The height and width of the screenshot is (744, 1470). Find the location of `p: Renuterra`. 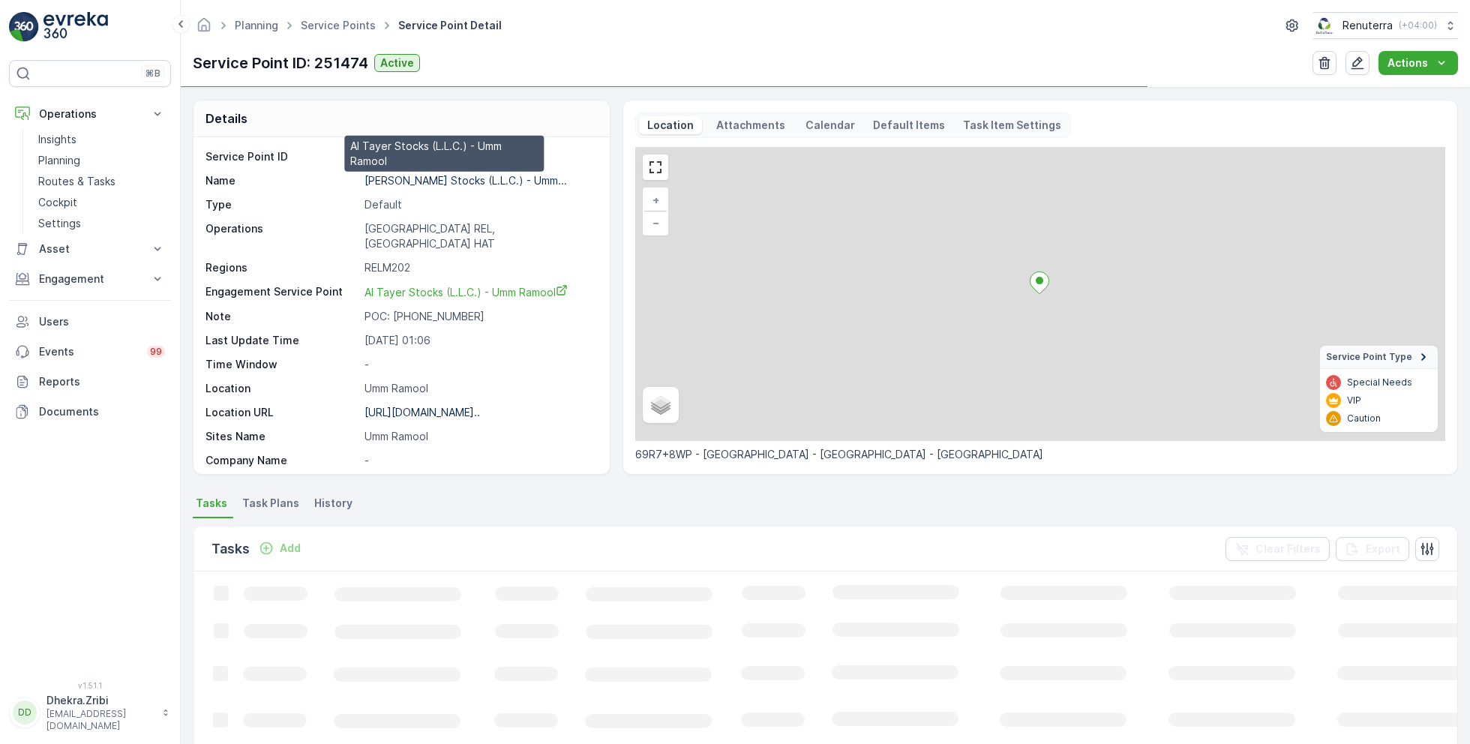

p: Renuterra is located at coordinates (1367, 25).